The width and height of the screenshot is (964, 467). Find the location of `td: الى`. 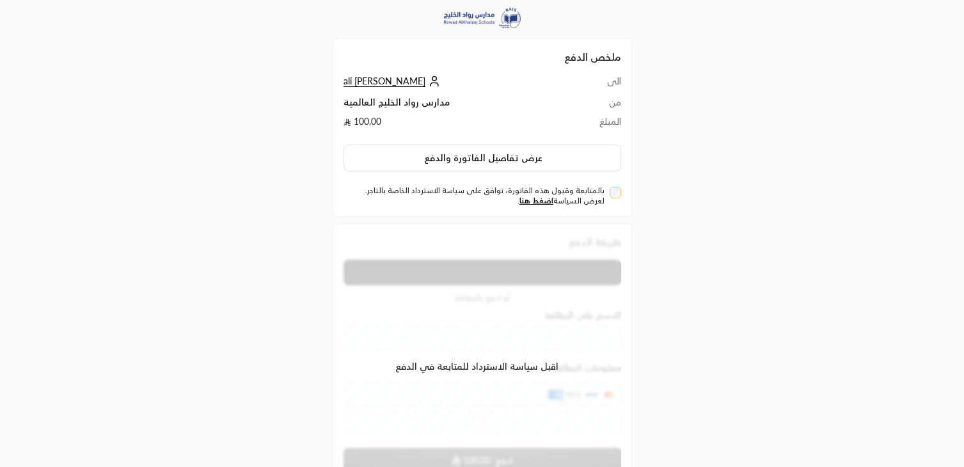

td: الى is located at coordinates (597, 85).